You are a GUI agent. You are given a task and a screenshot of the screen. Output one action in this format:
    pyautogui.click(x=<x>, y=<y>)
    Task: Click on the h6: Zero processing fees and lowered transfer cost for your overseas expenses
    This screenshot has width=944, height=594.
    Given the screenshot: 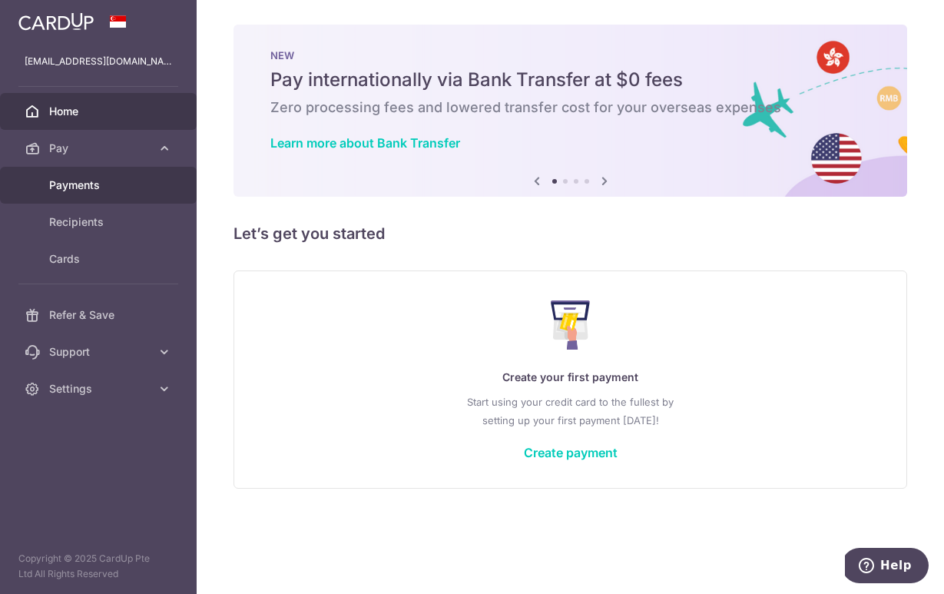 What is the action you would take?
    pyautogui.click(x=570, y=108)
    